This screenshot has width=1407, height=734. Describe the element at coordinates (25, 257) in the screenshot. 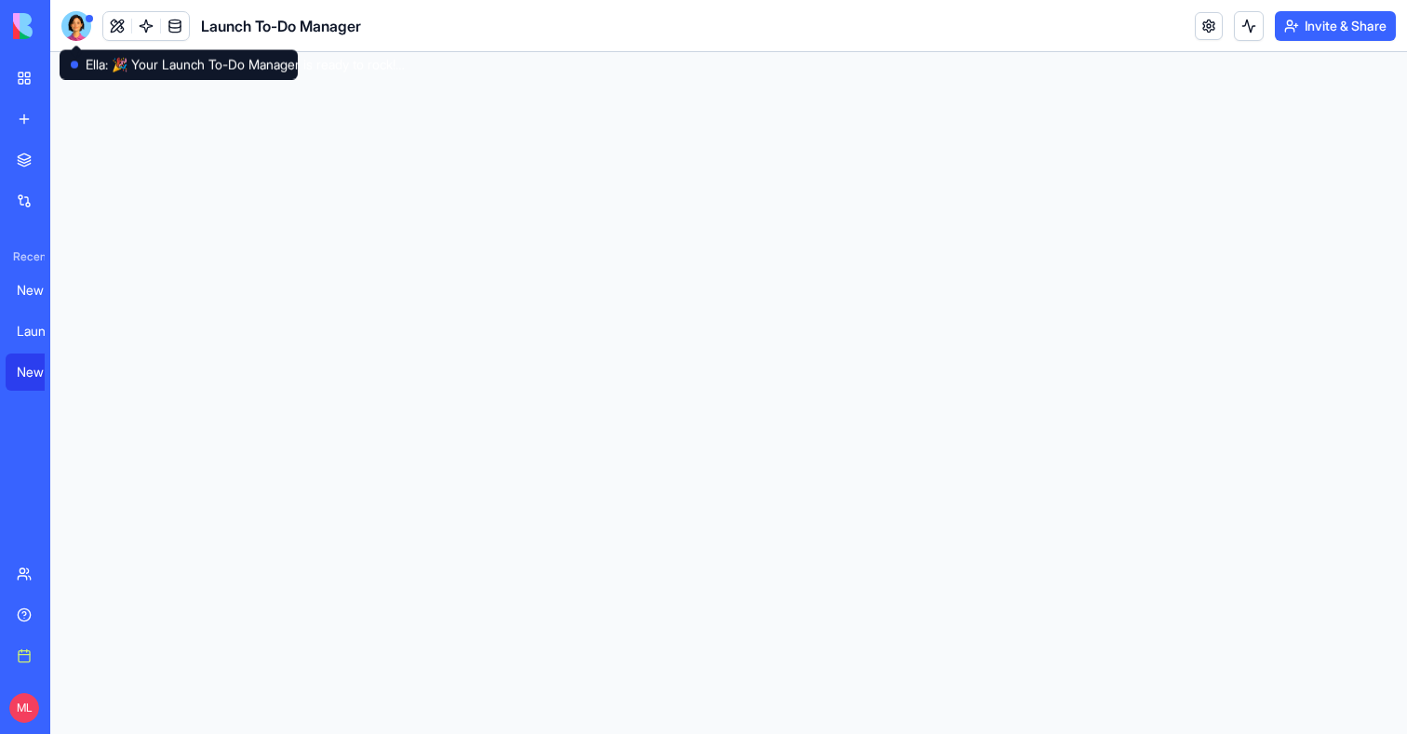

I see `span: Recent` at that location.